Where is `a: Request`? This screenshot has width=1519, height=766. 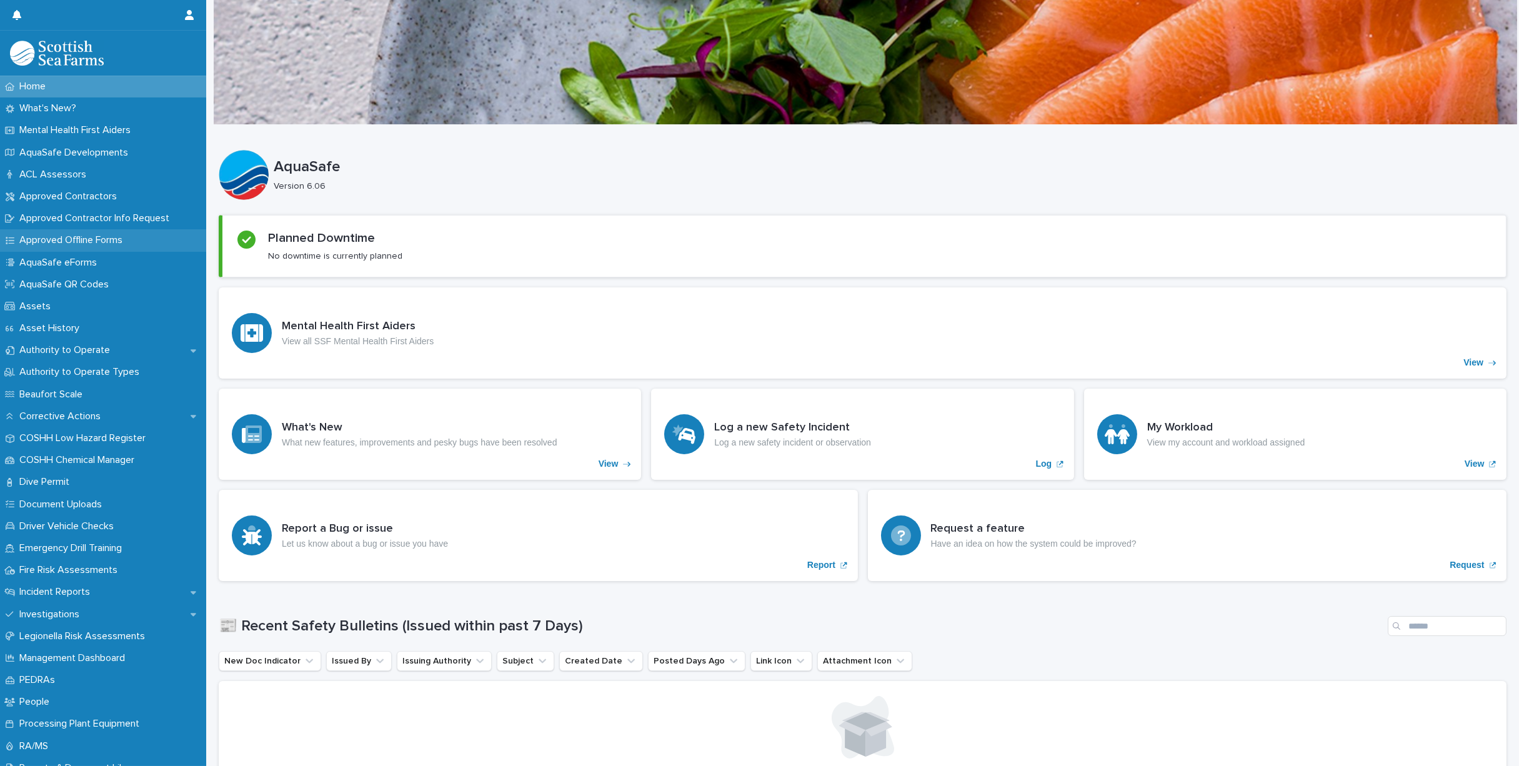
a: Request is located at coordinates (1188, 536).